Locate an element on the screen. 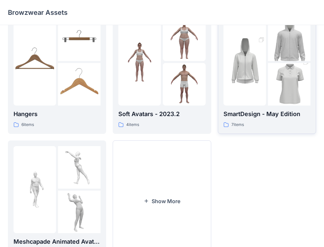 Image resolution: width=324 pixels, height=247 pixels. p: Hangers is located at coordinates (57, 114).